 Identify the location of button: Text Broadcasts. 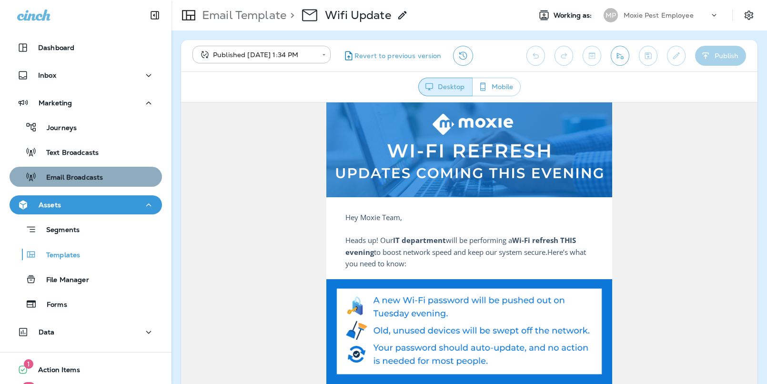
(86, 152).